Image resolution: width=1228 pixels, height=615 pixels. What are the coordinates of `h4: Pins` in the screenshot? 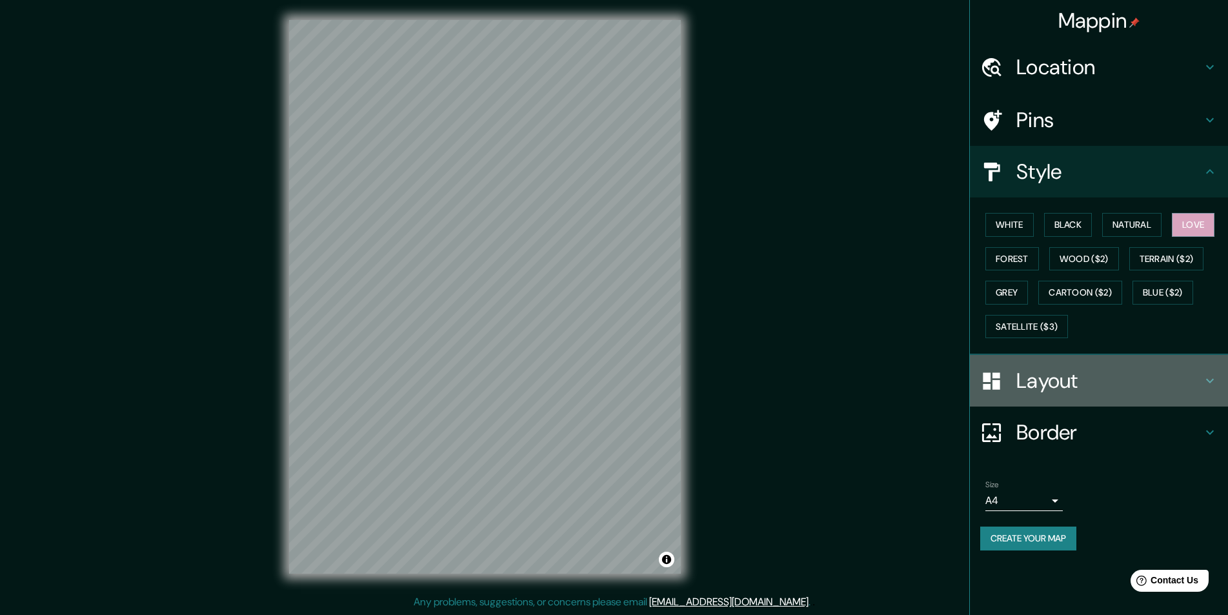 It's located at (1110, 120).